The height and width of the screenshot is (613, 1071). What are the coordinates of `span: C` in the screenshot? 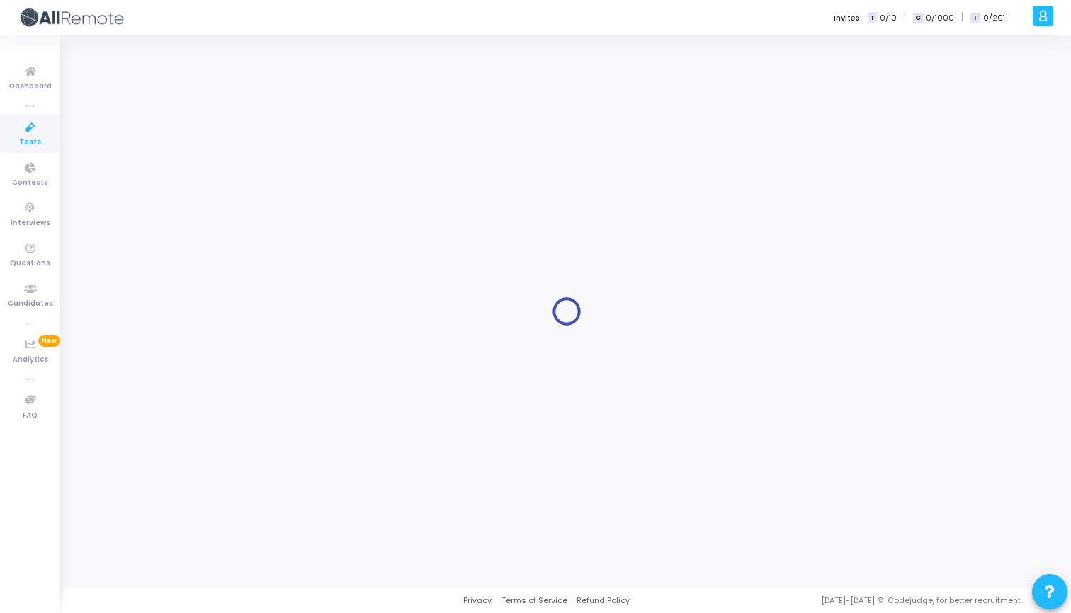 It's located at (917, 18).